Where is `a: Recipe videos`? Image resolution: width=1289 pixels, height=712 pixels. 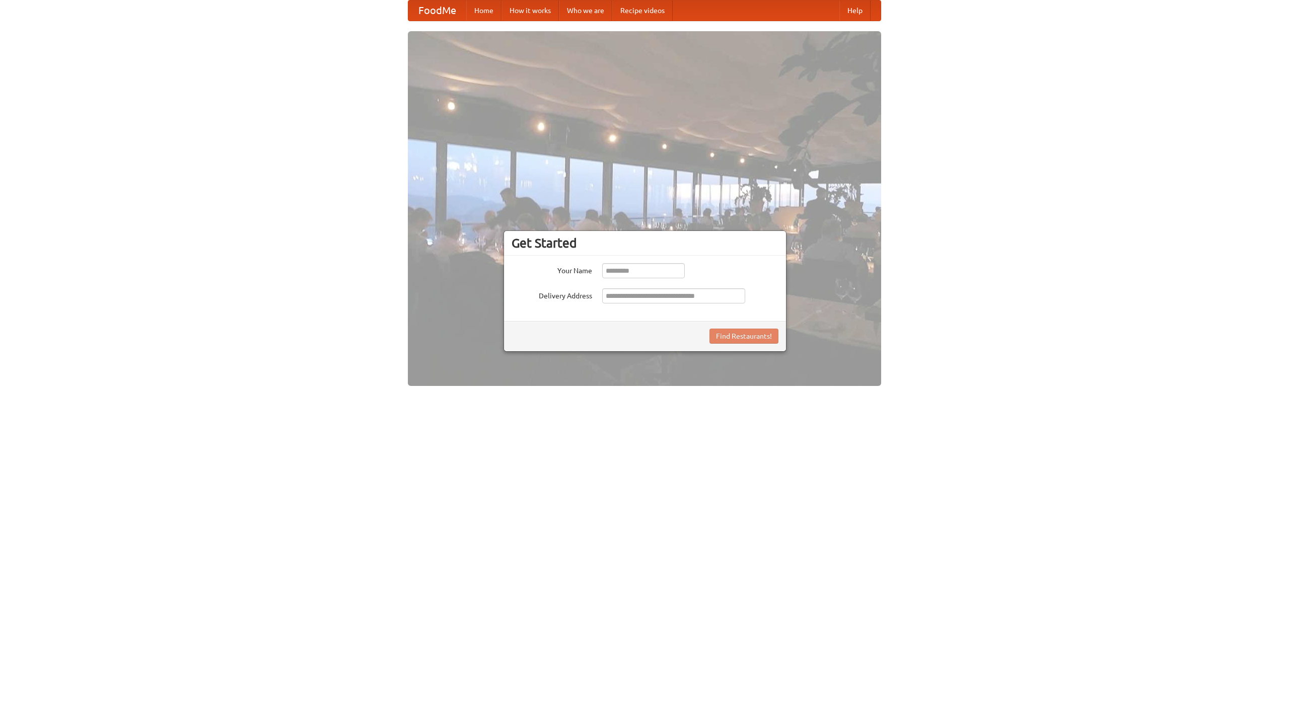
a: Recipe videos is located at coordinates (642, 11).